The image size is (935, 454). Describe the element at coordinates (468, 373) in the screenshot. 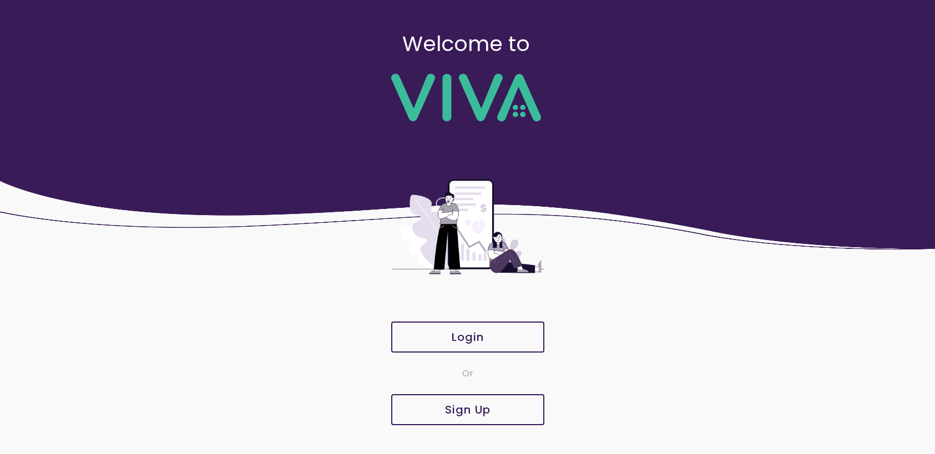

I see `ion-text: Or` at that location.